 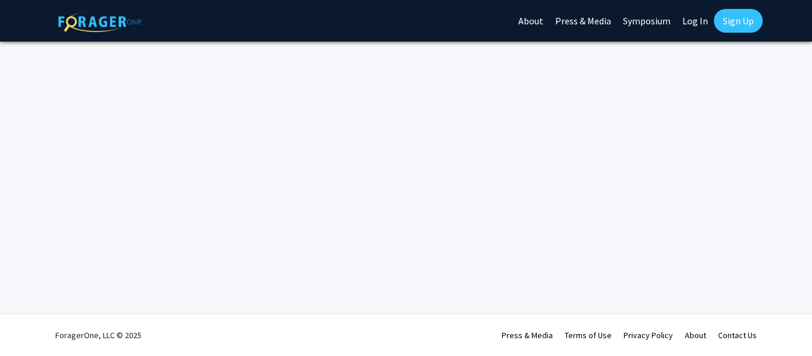 I want to click on img: ForagerOne Logo, so click(x=100, y=21).